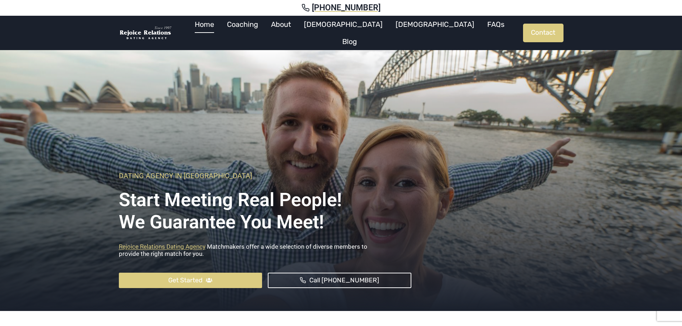 The height and width of the screenshot is (326, 682). I want to click on img: Rejoice Relations, so click(146, 33).